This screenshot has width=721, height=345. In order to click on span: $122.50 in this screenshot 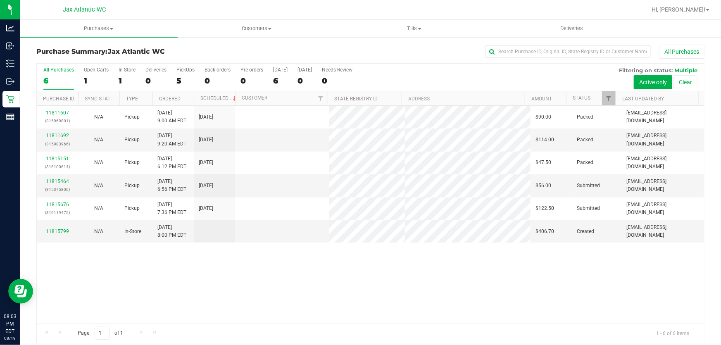, I will do `click(544, 208)`.